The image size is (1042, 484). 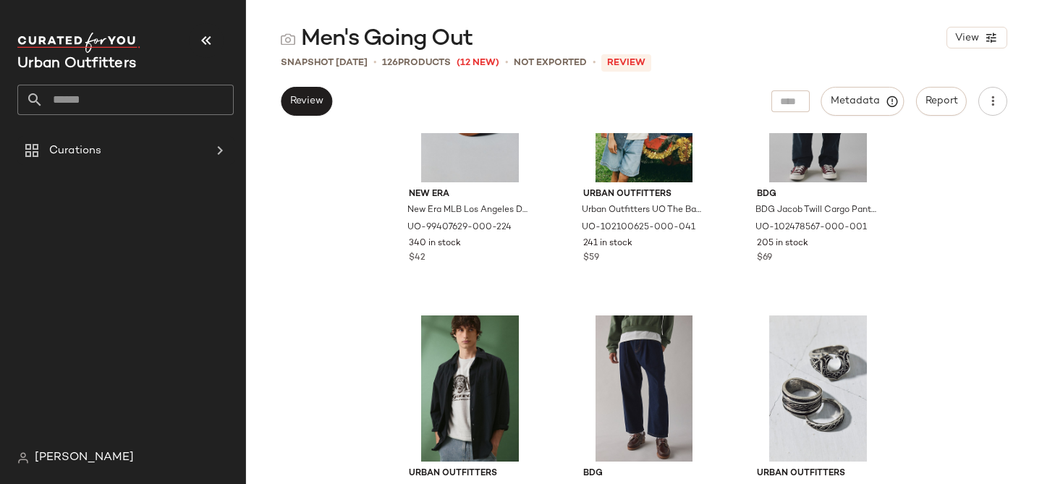 What do you see at coordinates (468, 211) in the screenshot?
I see `span: New Era MLB Los Angeles Dodgers Cord Golfer Hat in Tan, Men's at Urban Outfitters` at bounding box center [468, 211].